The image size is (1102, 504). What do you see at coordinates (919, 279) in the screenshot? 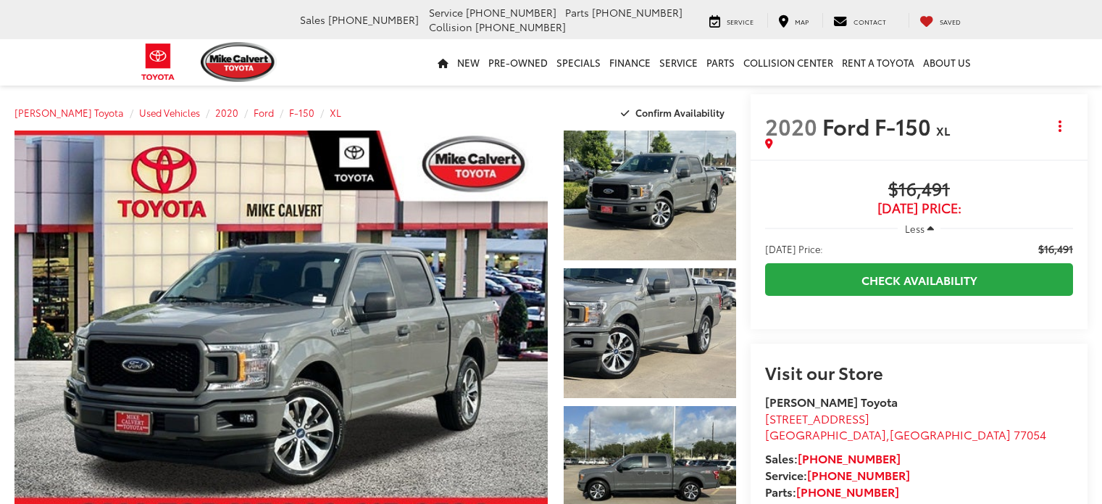
I see `a: Check Availability` at bounding box center [919, 279].